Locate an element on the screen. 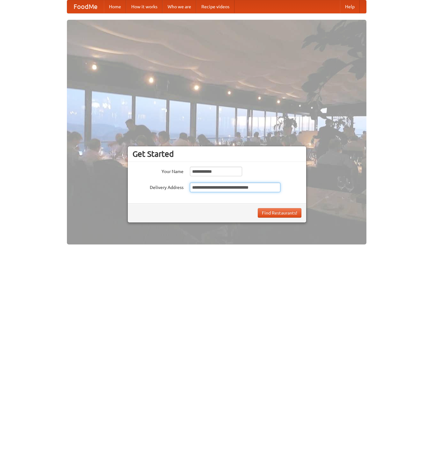 The height and width of the screenshot is (451, 433). a: Home is located at coordinates (115, 7).